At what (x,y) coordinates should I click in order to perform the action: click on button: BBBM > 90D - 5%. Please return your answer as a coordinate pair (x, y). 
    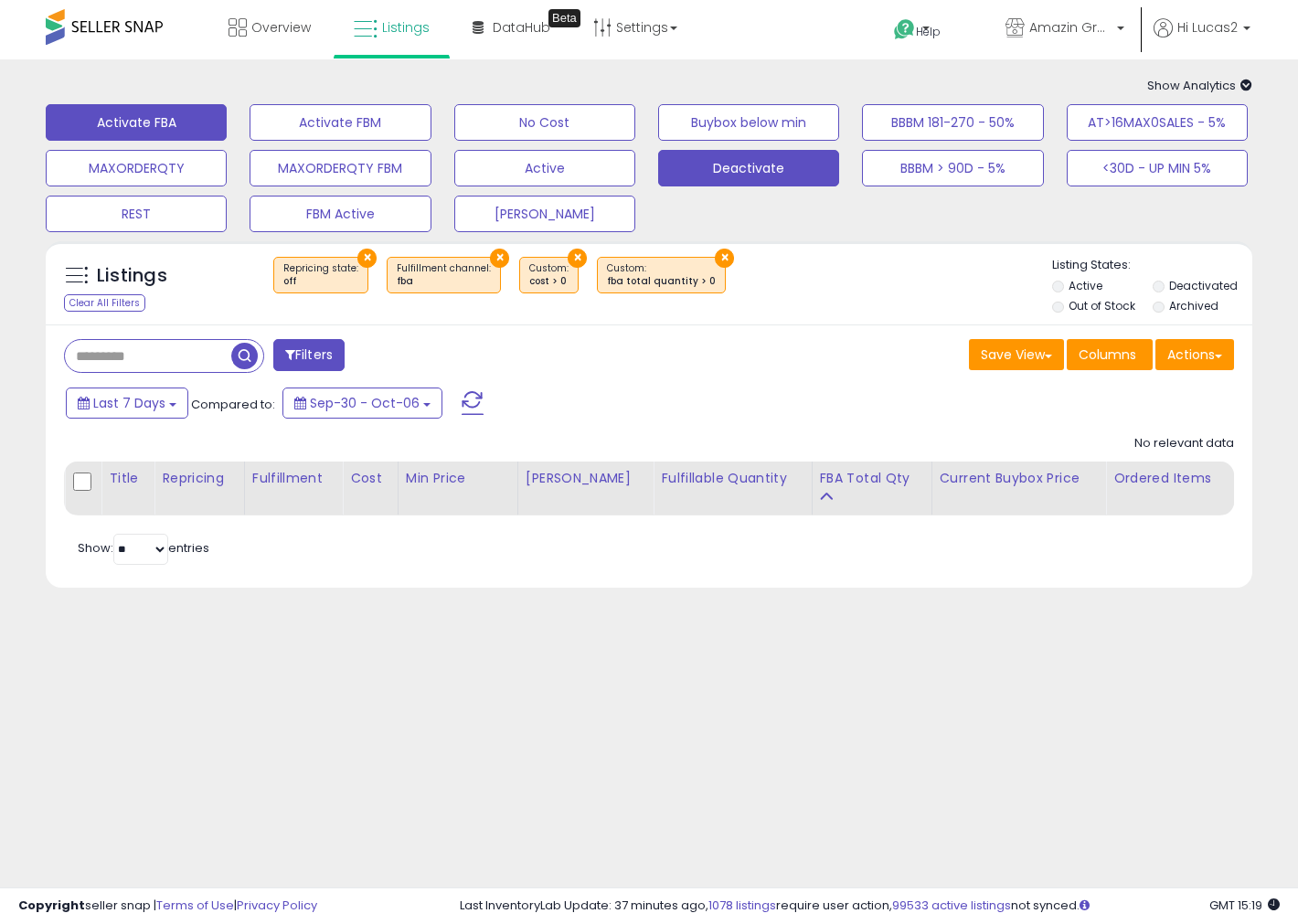
    Looking at the image, I should click on (952, 169).